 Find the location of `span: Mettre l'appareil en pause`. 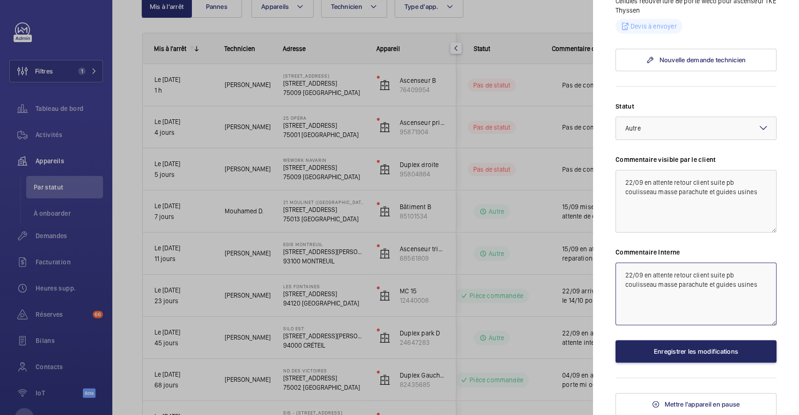

span: Mettre l'appareil en pause is located at coordinates (703, 405).